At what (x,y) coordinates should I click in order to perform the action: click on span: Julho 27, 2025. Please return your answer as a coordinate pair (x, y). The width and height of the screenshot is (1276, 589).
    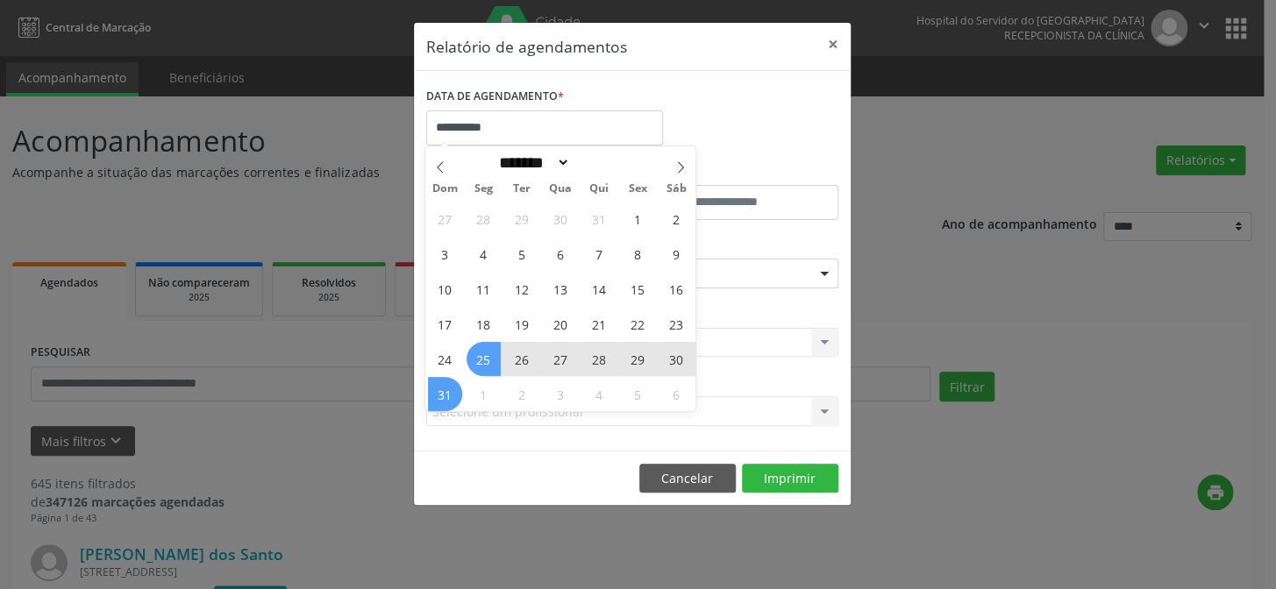
    Looking at the image, I should click on (445, 218).